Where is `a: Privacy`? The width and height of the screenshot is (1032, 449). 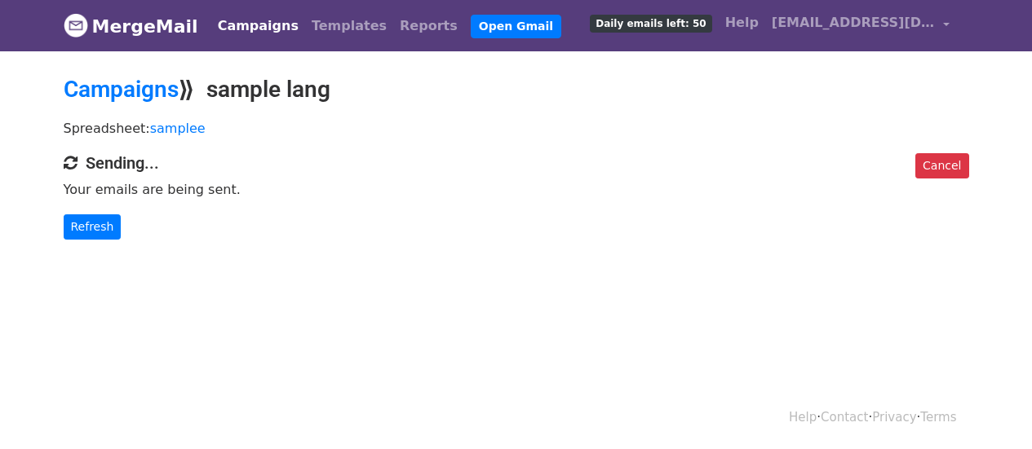
a: Privacy is located at coordinates (894, 417).